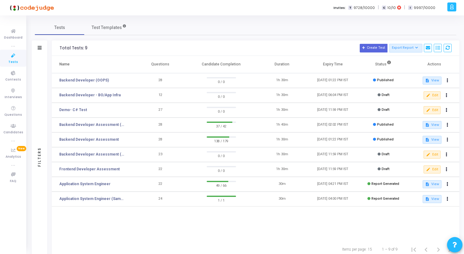  I want to click on th: Status, so click(384, 65).